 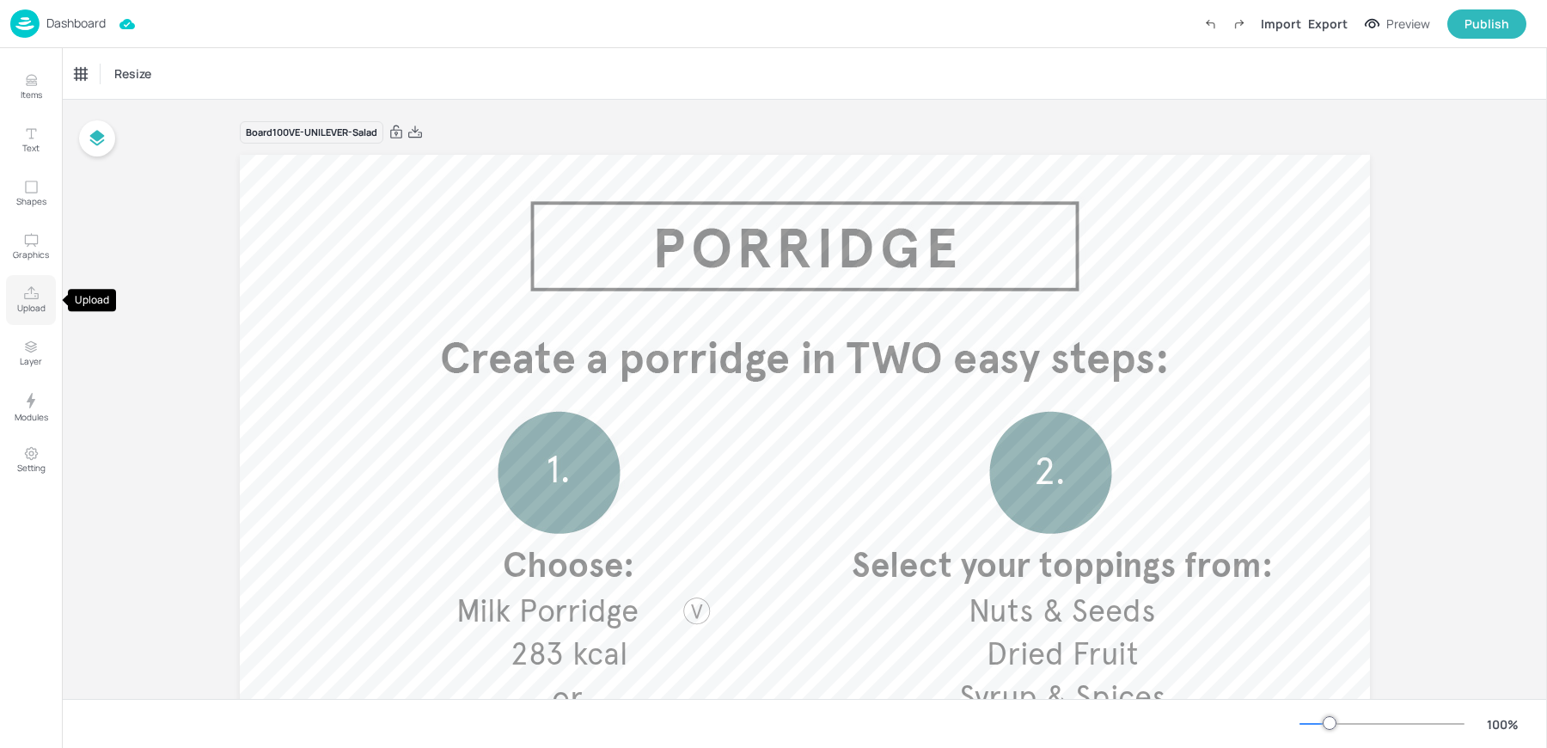 I want to click on label: Undo (Ctrl + Z), so click(x=1210, y=24).